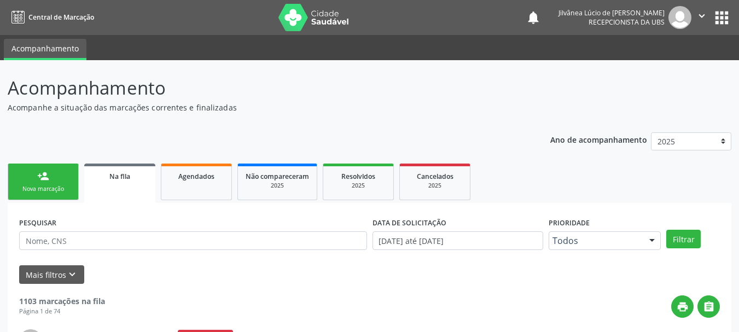 The height and width of the screenshot is (332, 739). I want to click on div: Página 1 de 74, so click(62, 311).